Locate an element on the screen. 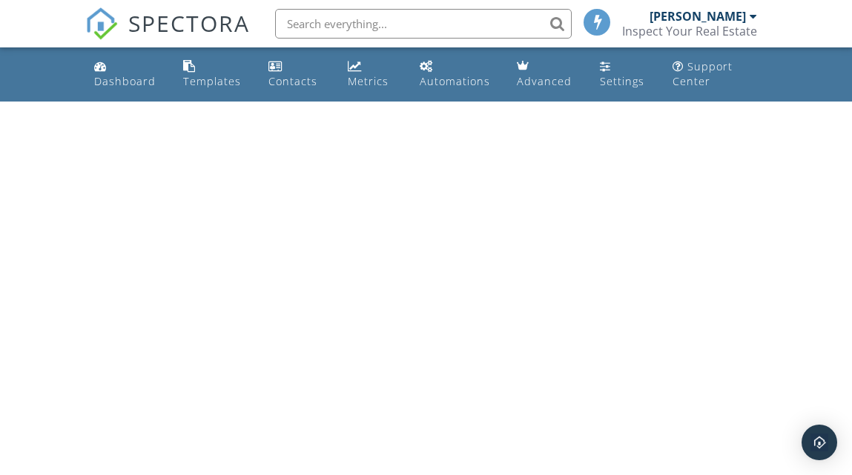 Image resolution: width=852 pixels, height=475 pixels. div: Metrics is located at coordinates (368, 81).